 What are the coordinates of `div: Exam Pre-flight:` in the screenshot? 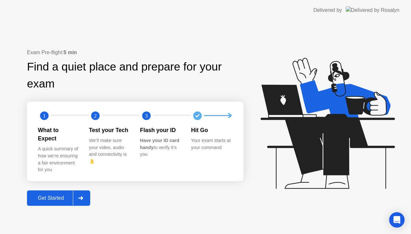 It's located at (135, 53).